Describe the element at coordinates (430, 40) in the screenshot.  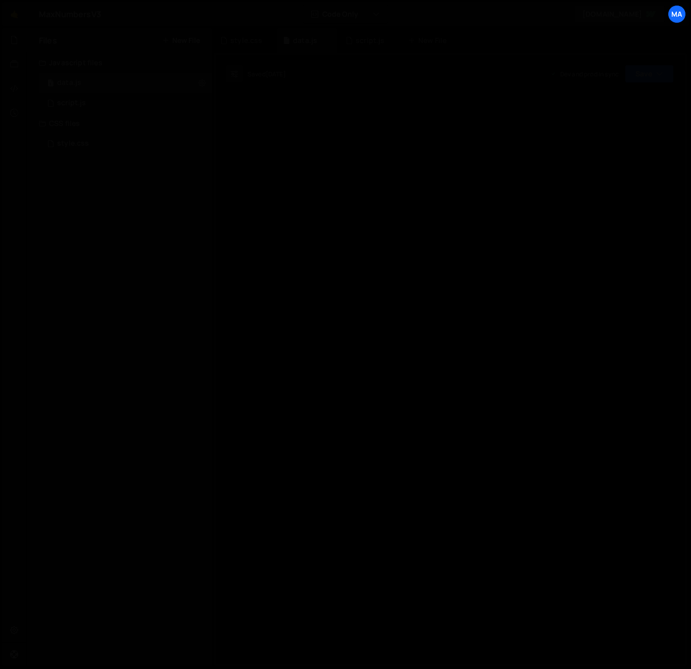
I see `div: New File` at that location.